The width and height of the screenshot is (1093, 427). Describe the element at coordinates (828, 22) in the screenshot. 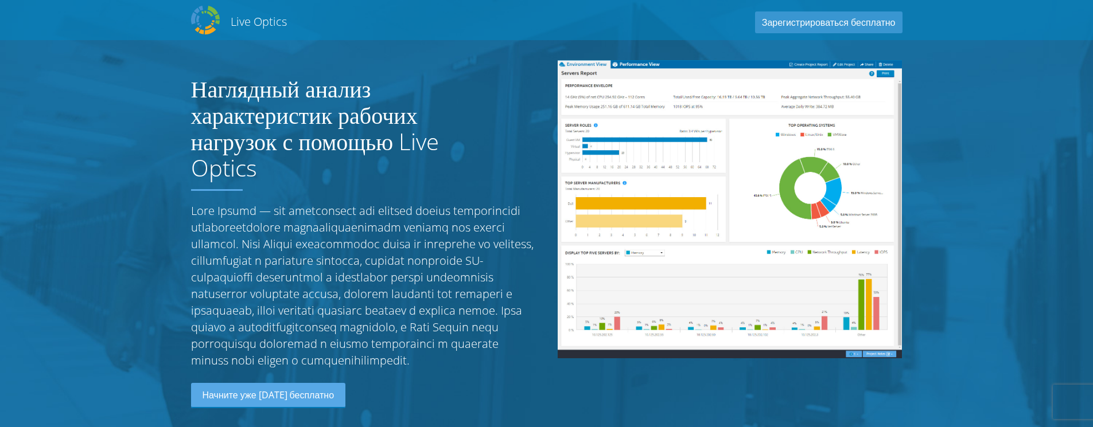

I see `a: Зарегистрироваться бесплатно` at that location.